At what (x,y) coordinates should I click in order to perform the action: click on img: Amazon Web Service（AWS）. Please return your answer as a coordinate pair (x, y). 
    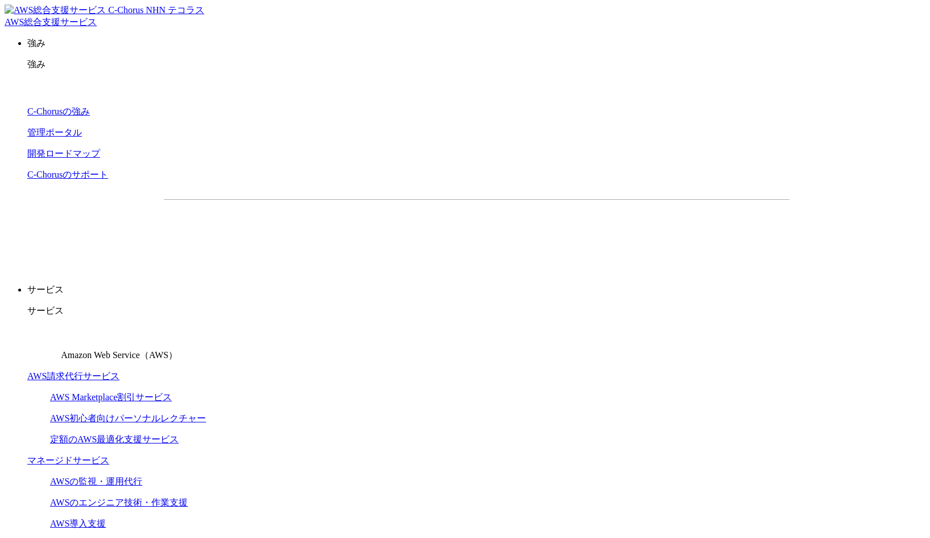
    Looking at the image, I should click on (43, 342).